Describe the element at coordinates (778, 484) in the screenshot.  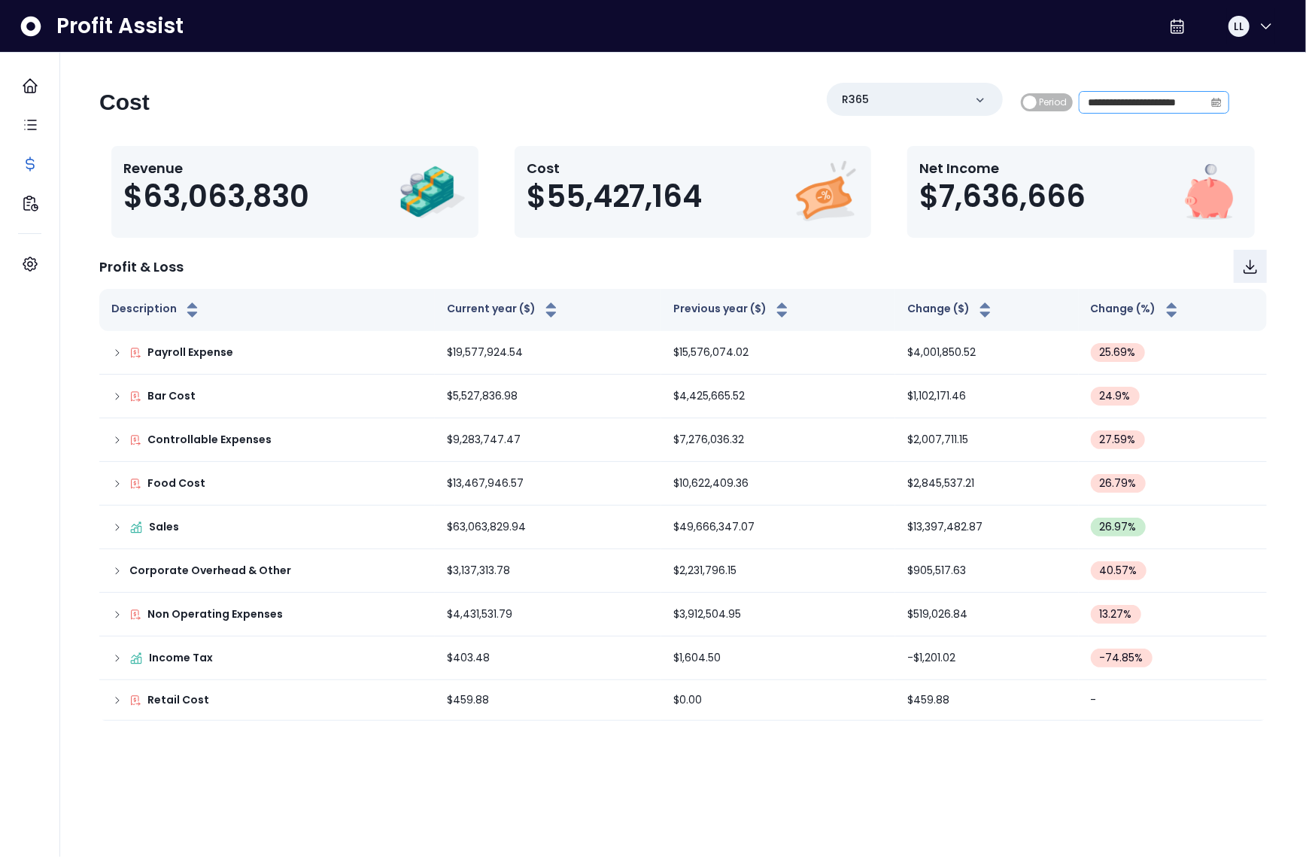
I see `td: $10,622,409.36` at that location.